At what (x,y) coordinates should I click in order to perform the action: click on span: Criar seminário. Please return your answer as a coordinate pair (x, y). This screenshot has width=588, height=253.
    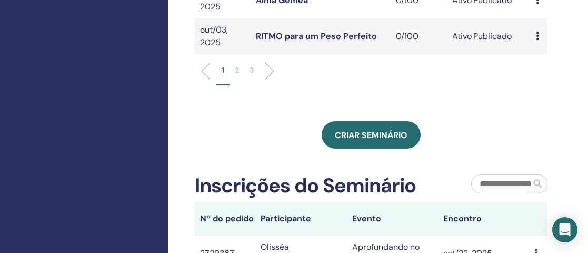
    Looking at the image, I should click on (371, 135).